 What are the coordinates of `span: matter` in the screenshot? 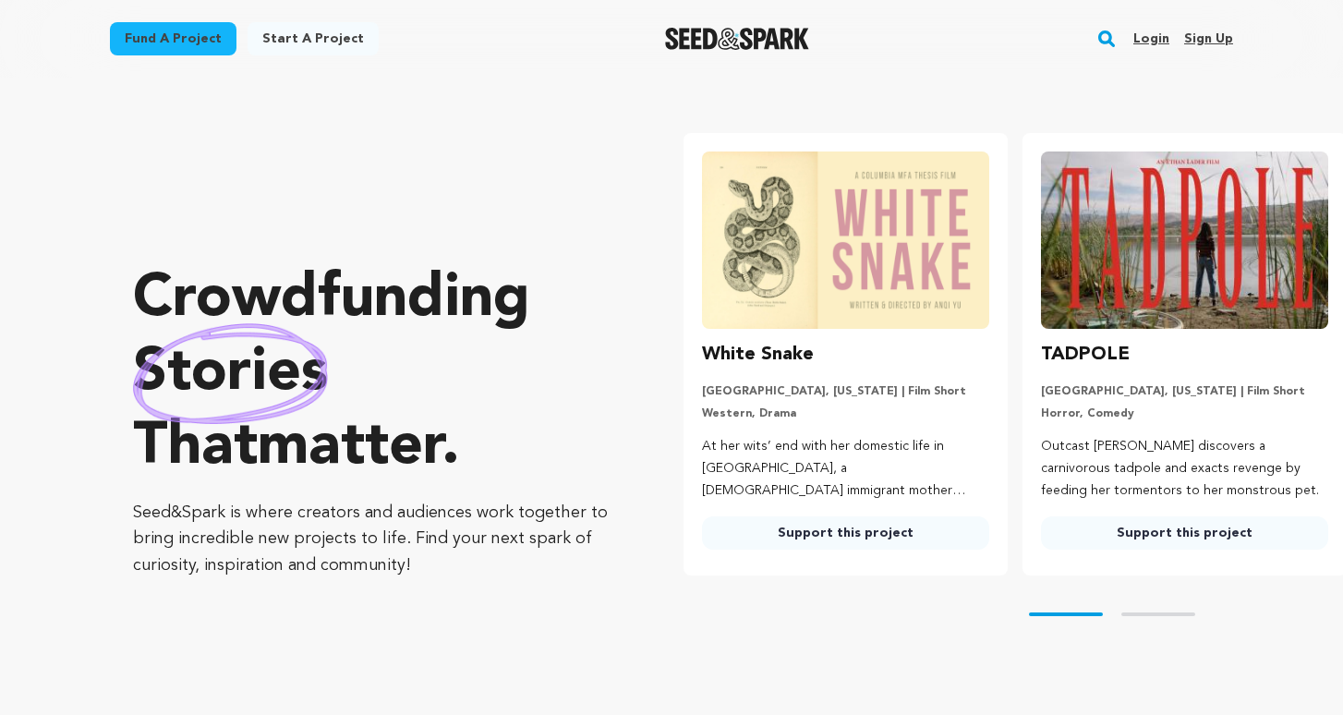 It's located at (349, 448).